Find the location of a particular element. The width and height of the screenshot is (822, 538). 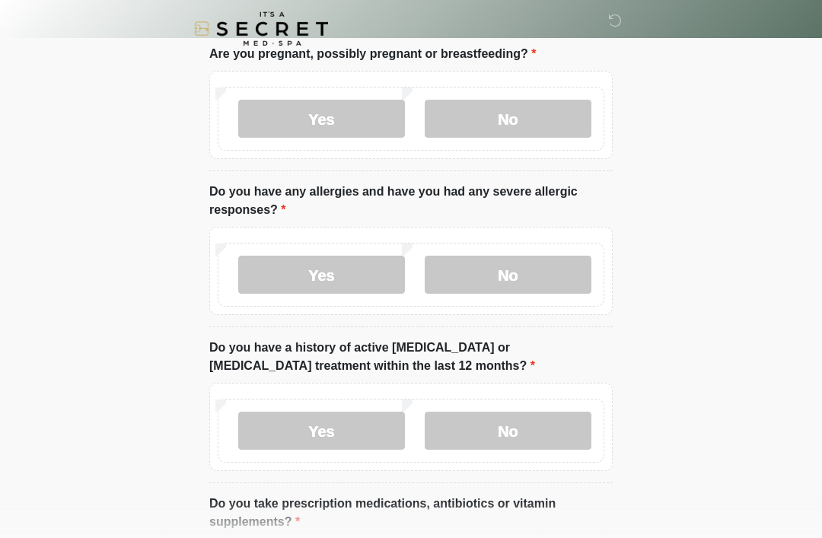

label: Do you have any allergies and have you had any severe allergic responses? is located at coordinates (411, 201).